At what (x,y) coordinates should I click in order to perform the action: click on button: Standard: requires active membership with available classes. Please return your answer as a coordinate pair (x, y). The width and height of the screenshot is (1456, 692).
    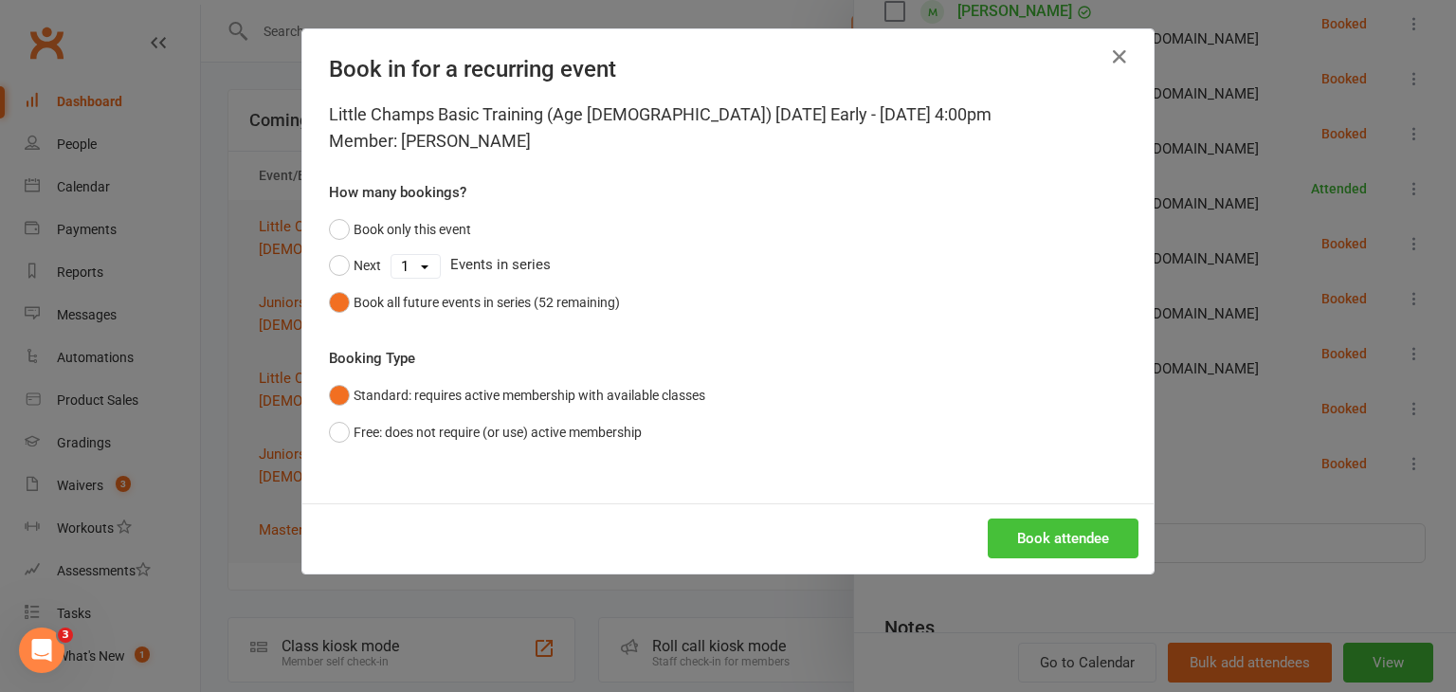
    Looking at the image, I should click on (517, 395).